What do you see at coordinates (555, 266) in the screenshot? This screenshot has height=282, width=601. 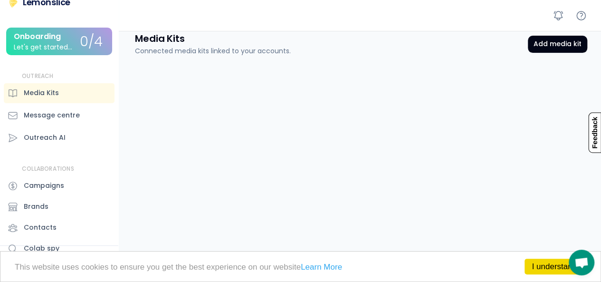 I see `a: I understand!` at bounding box center [555, 266].